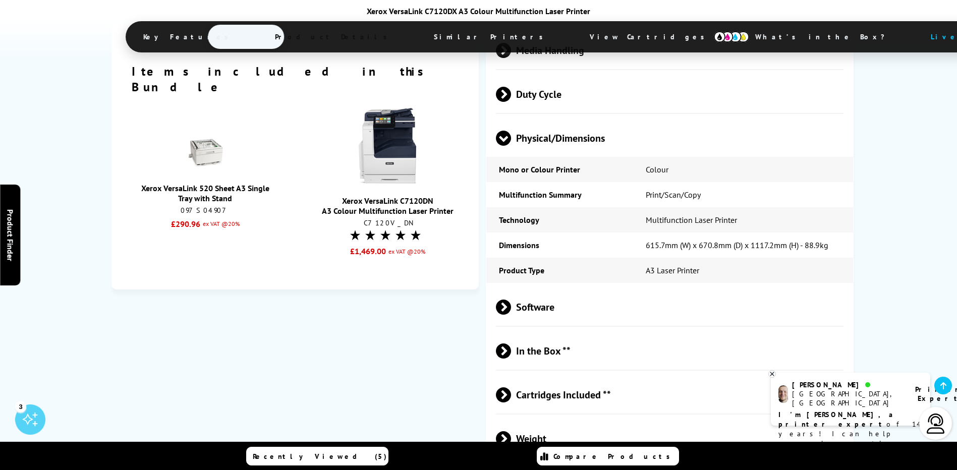  What do you see at coordinates (670, 138) in the screenshot?
I see `span: Physical/Dimensions` at bounding box center [670, 138].